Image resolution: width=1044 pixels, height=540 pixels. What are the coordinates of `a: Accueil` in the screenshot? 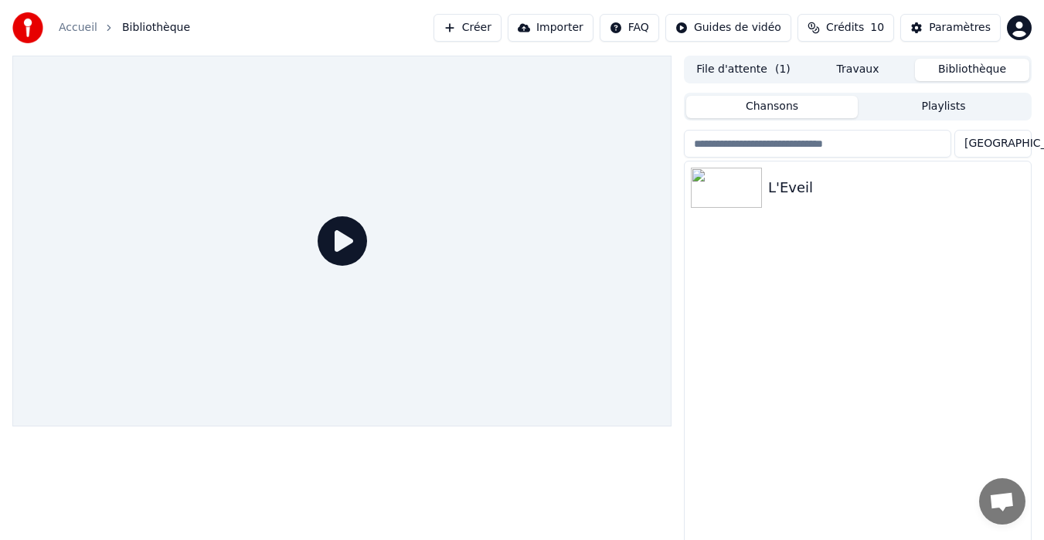 It's located at (78, 28).